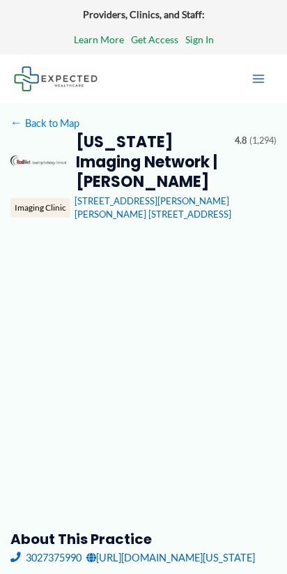 Image resolution: width=287 pixels, height=574 pixels. What do you see at coordinates (40, 208) in the screenshot?
I see `div: Imaging Clinic` at bounding box center [40, 208].